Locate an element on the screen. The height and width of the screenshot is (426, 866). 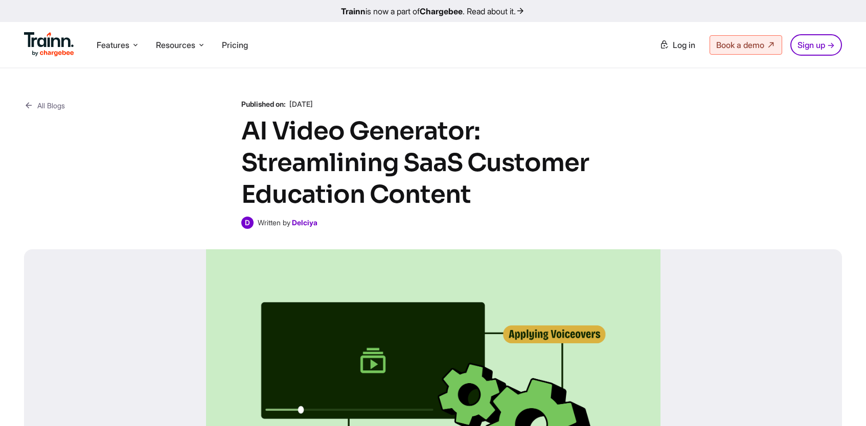
span: Book a demo is located at coordinates (740, 45).